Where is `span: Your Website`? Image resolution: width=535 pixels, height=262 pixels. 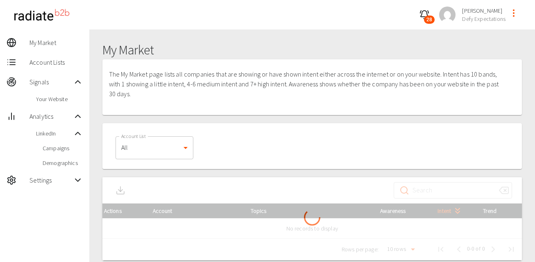
span: Your Website is located at coordinates (59, 99).